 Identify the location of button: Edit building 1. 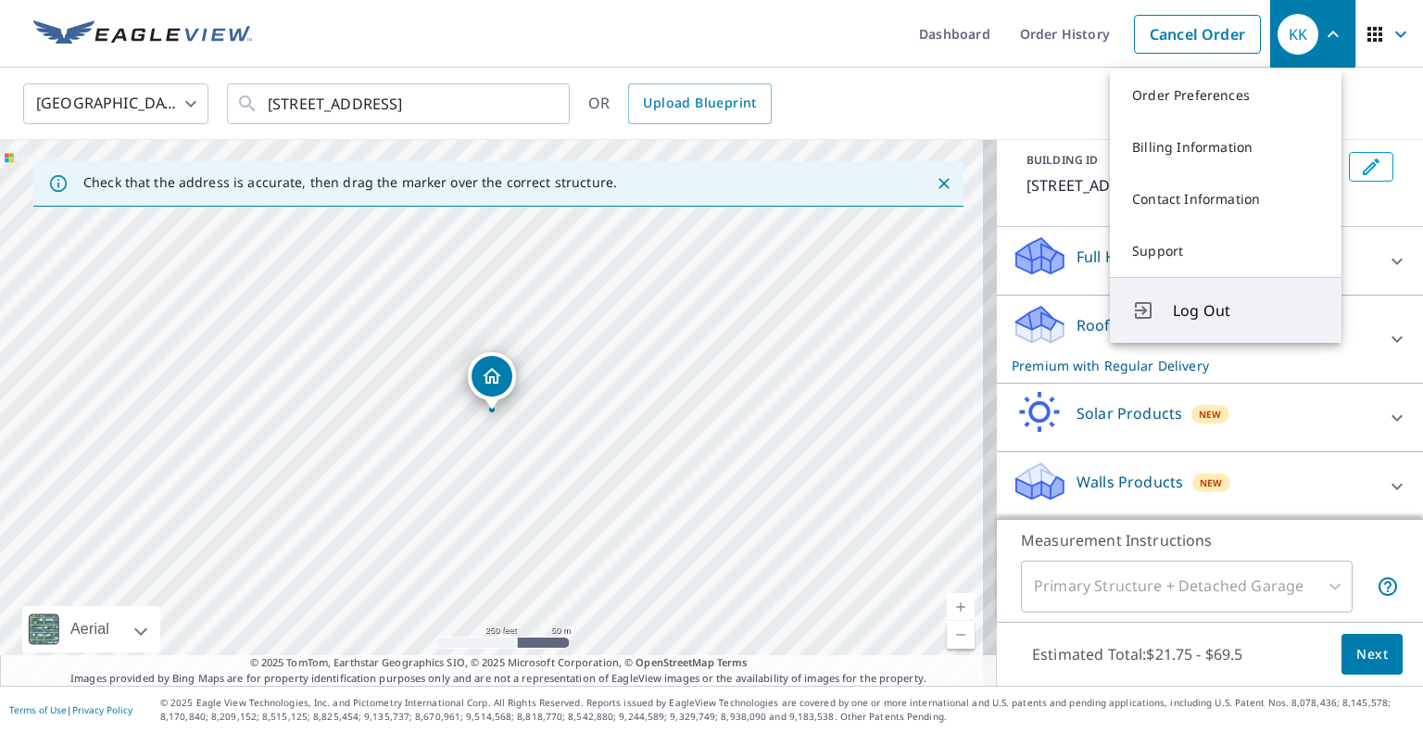
(1371, 167).